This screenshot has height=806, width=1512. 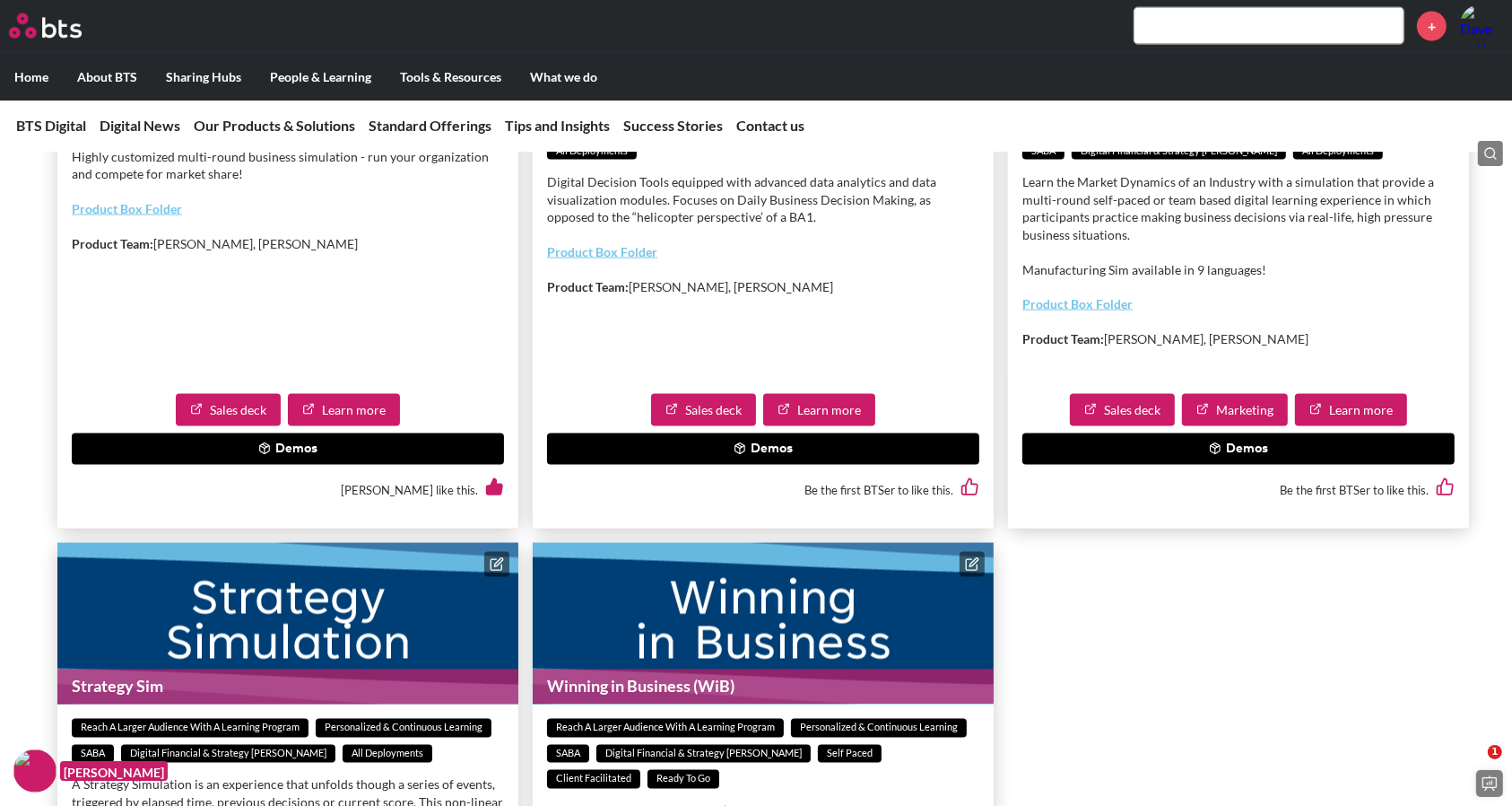 I want to click on img: F, so click(x=35, y=770).